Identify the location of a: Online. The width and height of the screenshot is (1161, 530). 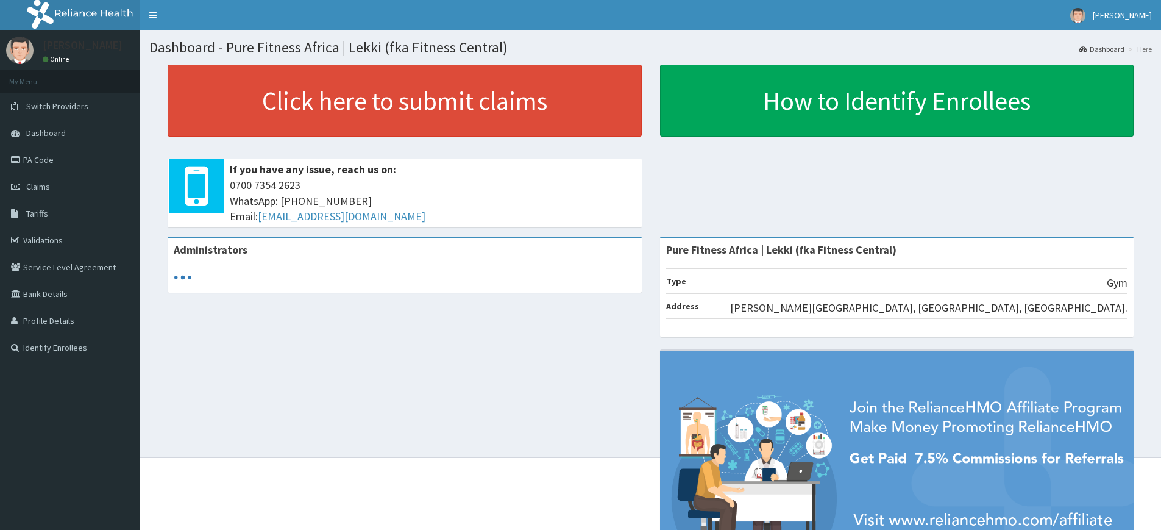
(57, 59).